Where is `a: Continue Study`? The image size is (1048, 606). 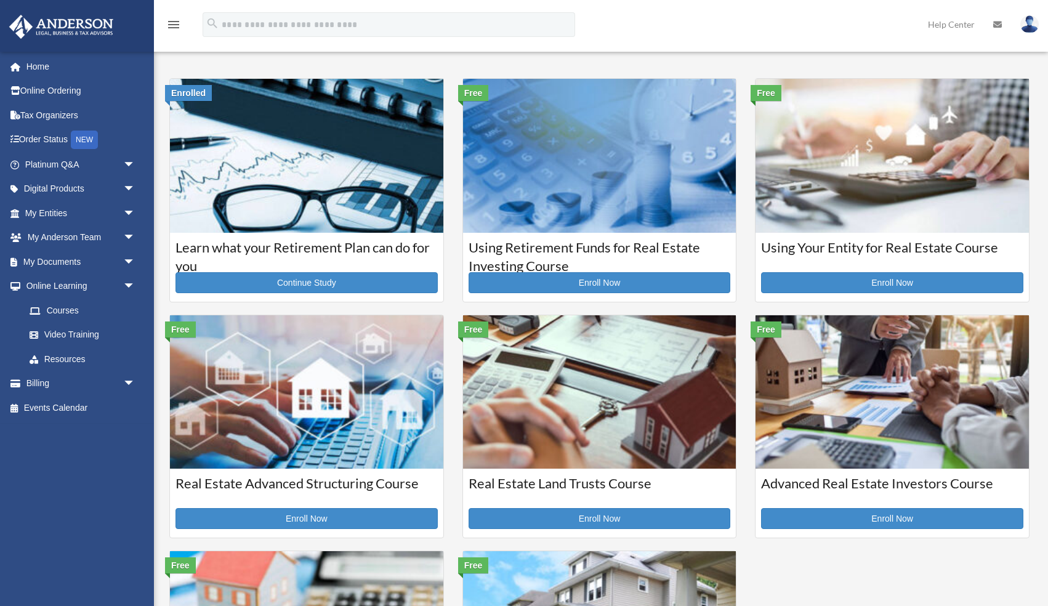 a: Continue Study is located at coordinates (307, 283).